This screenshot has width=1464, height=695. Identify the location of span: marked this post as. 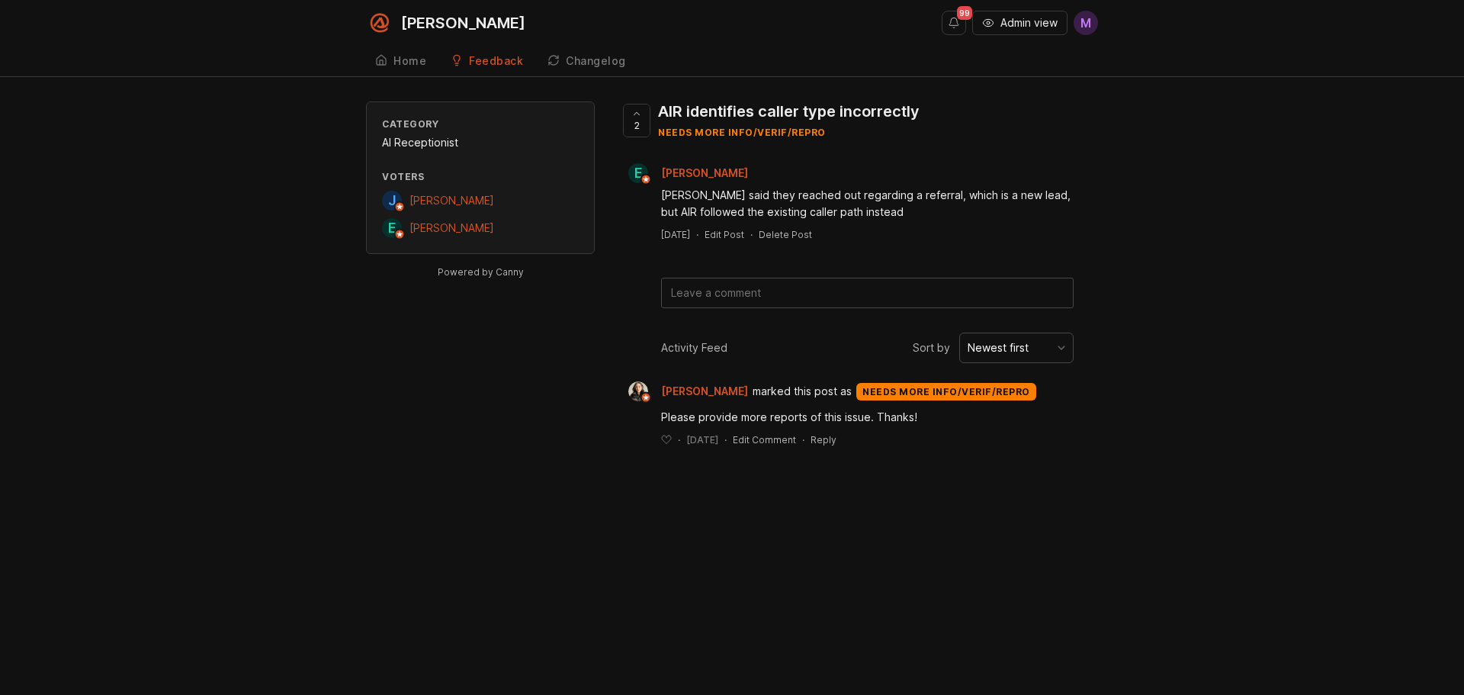
(802, 391).